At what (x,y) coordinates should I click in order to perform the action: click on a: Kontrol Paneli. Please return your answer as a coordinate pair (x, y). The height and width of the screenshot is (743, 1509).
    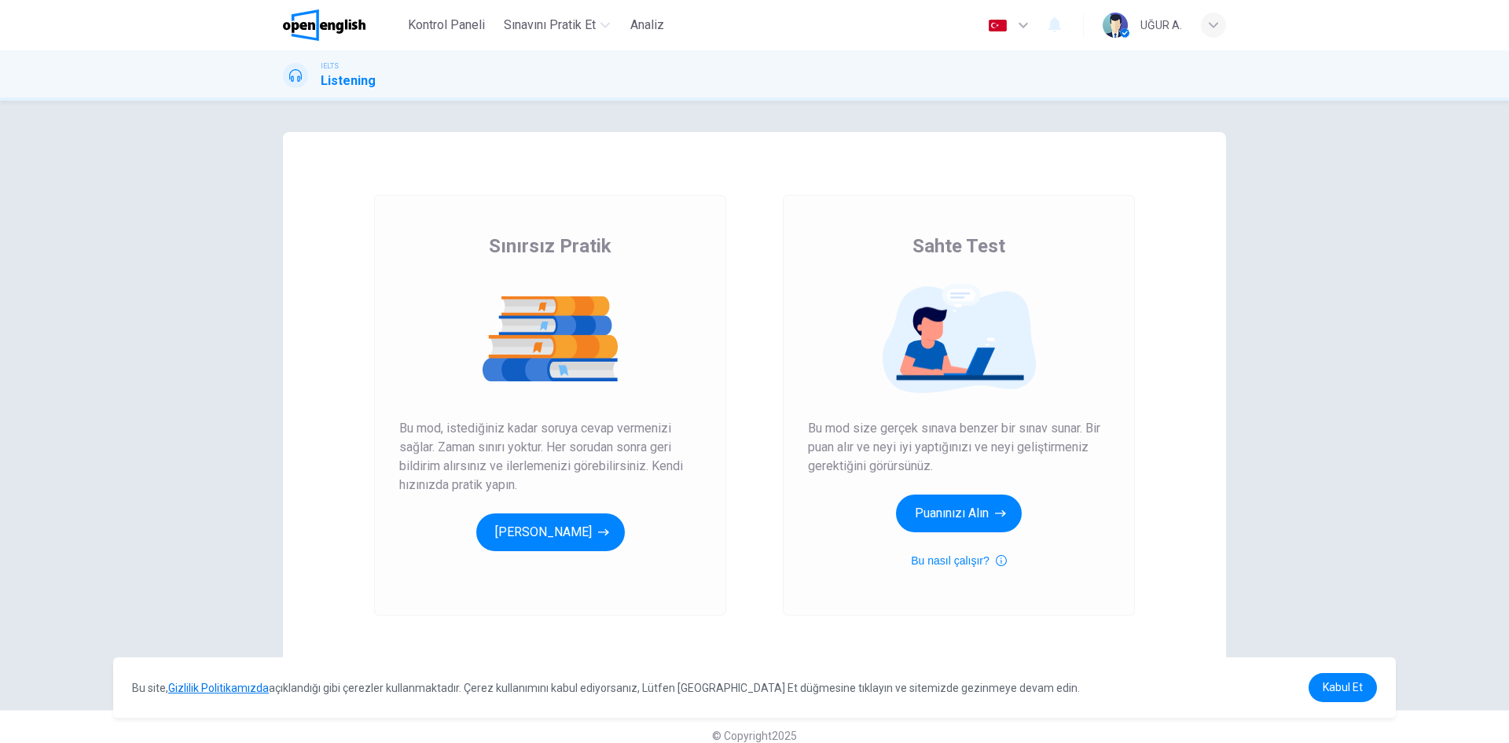
    Looking at the image, I should click on (446, 25).